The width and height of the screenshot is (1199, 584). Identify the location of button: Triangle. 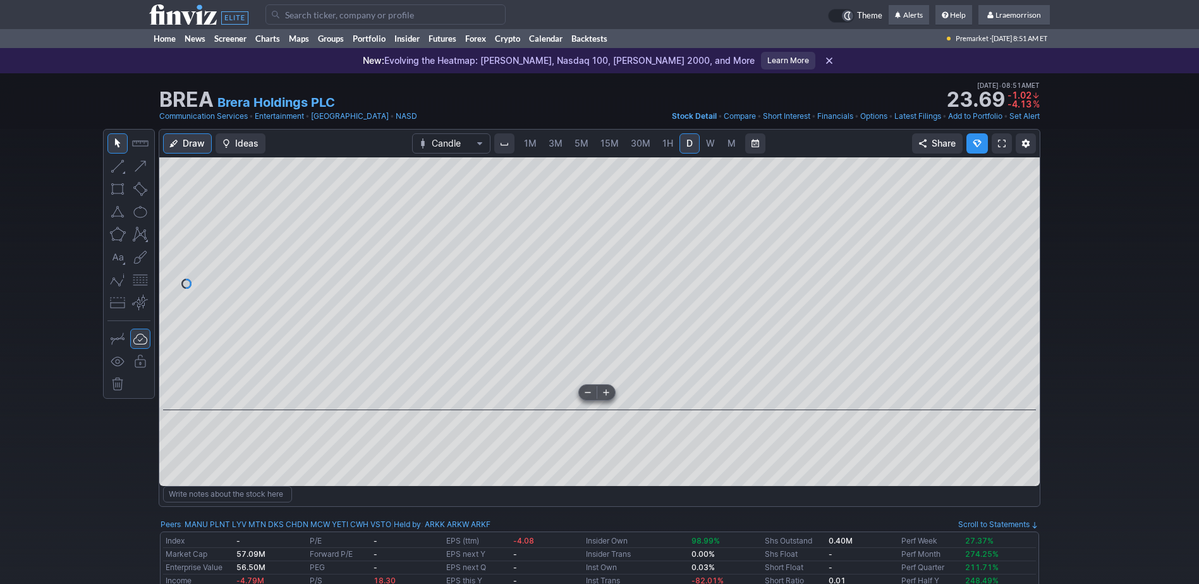
(118, 212).